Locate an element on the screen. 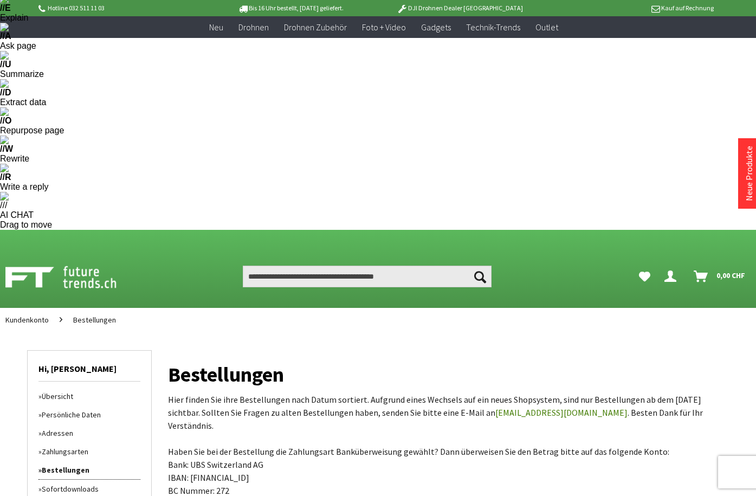  img: Shop Futuretrends - zur Startseite wechseln is located at coordinates (73, 277).